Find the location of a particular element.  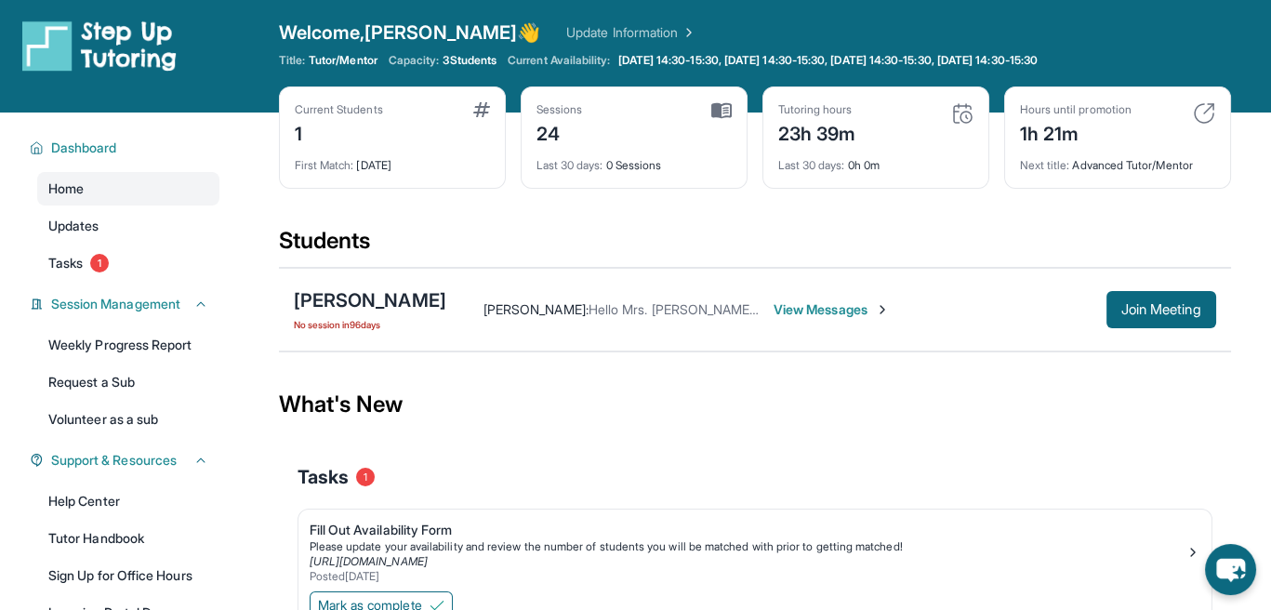

button: Support & Resources is located at coordinates (126, 460).